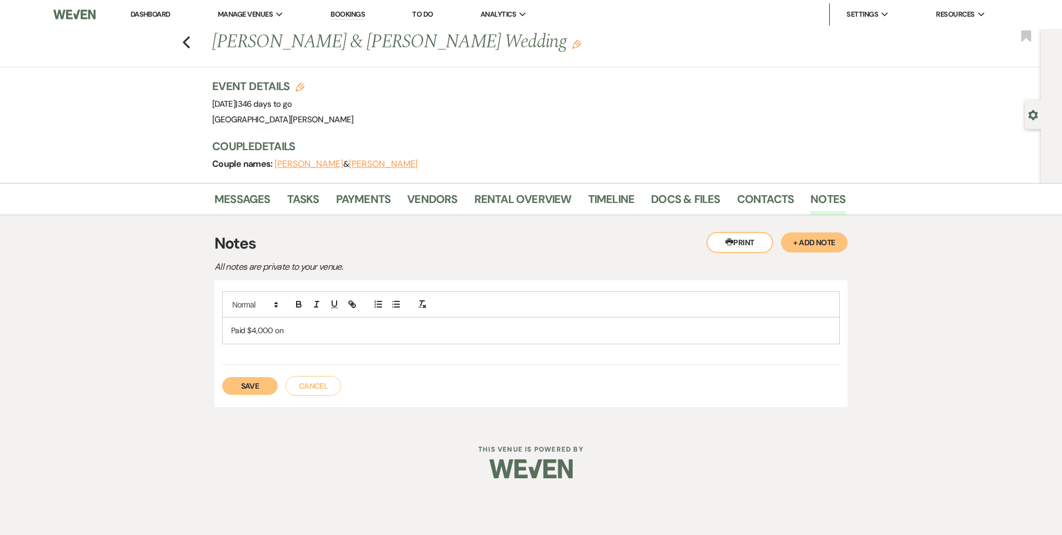 This screenshot has width=1062, height=535. Describe the element at coordinates (612, 202) in the screenshot. I see `a: Timeline` at that location.